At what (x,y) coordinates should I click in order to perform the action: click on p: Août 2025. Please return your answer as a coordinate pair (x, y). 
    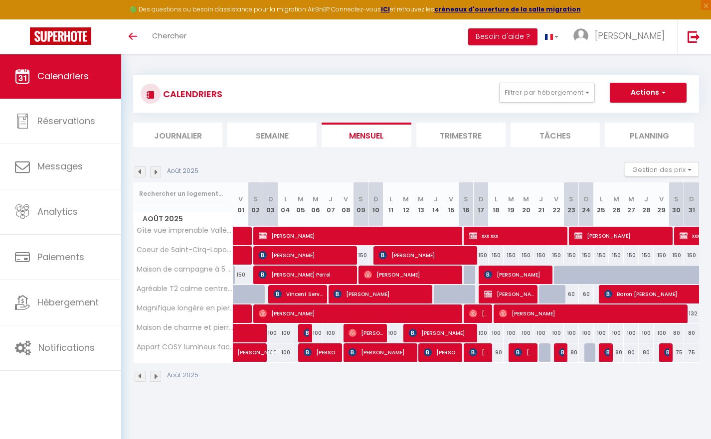
    Looking at the image, I should click on (182, 171).